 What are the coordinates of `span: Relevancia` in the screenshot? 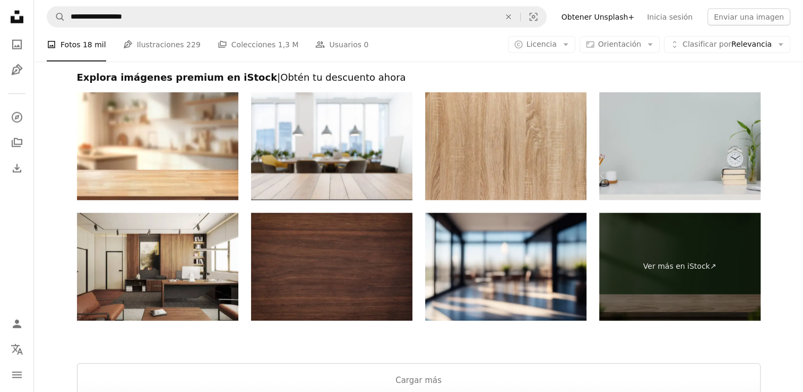 It's located at (727, 45).